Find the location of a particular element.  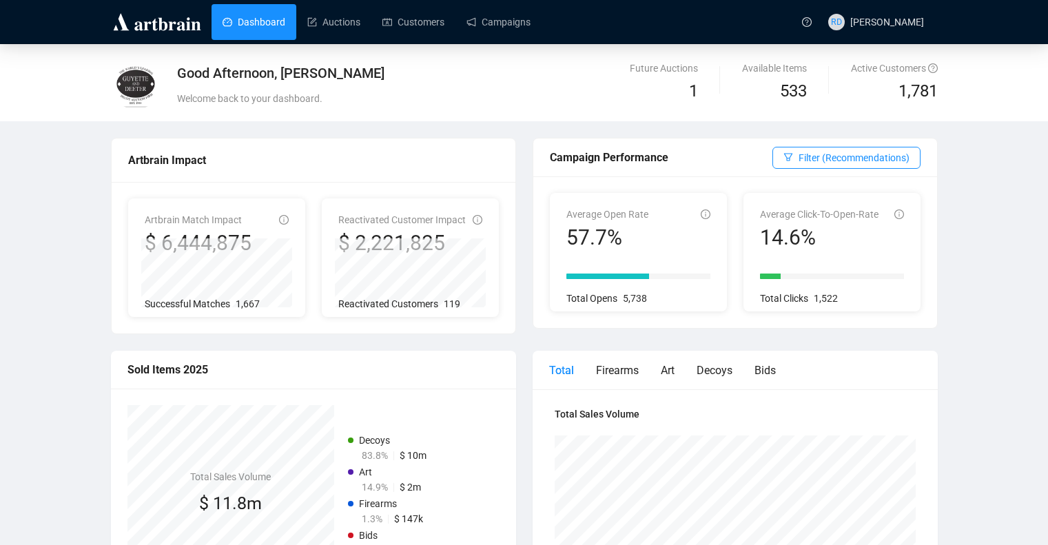

span: 83.8% is located at coordinates (375, 455).